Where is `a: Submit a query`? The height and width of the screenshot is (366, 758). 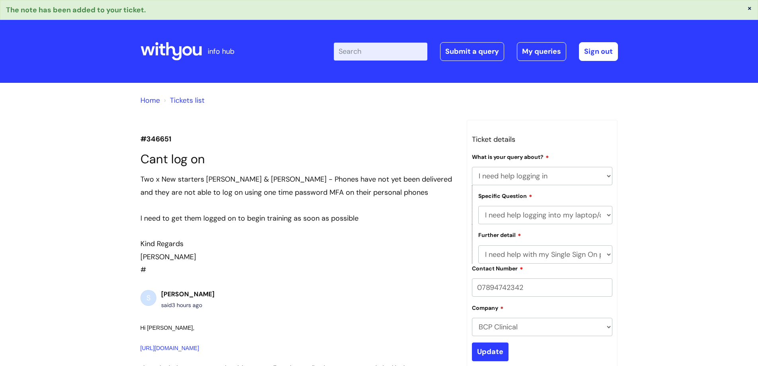
a: Submit a query is located at coordinates (472, 51).